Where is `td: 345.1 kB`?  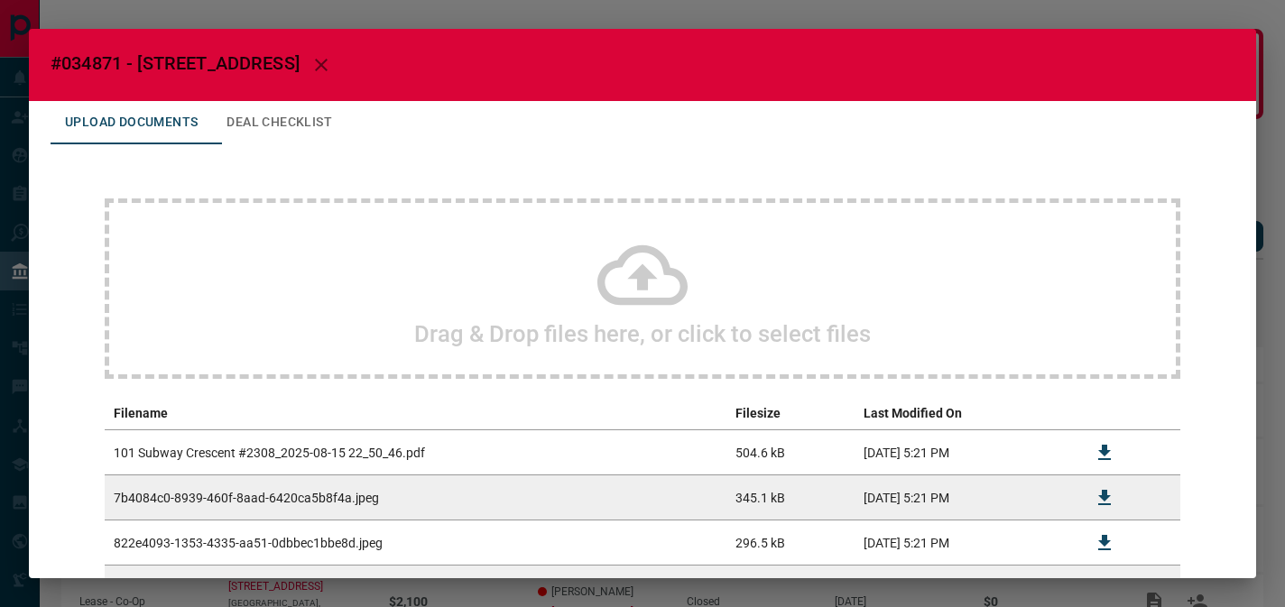
td: 345.1 kB is located at coordinates (790, 498).